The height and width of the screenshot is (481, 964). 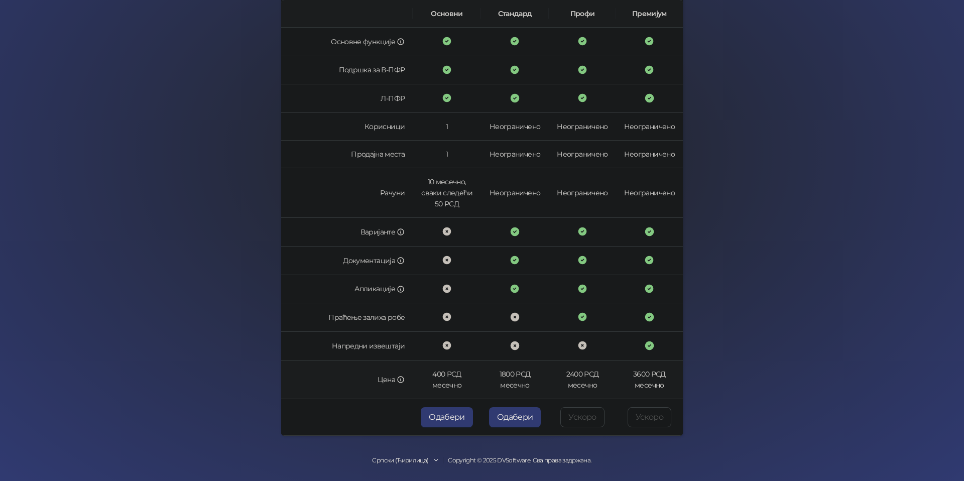 I want to click on td: 2400 РСД месечно, so click(x=582, y=379).